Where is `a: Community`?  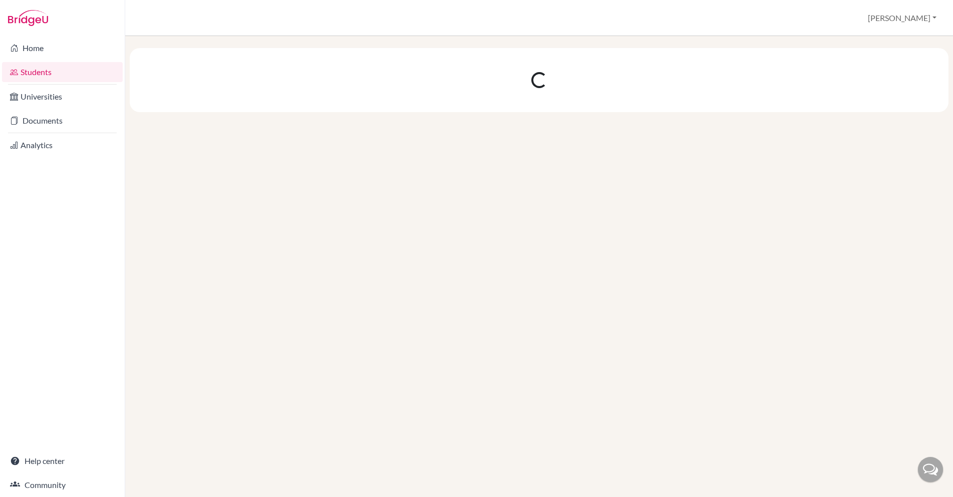
a: Community is located at coordinates (62, 485).